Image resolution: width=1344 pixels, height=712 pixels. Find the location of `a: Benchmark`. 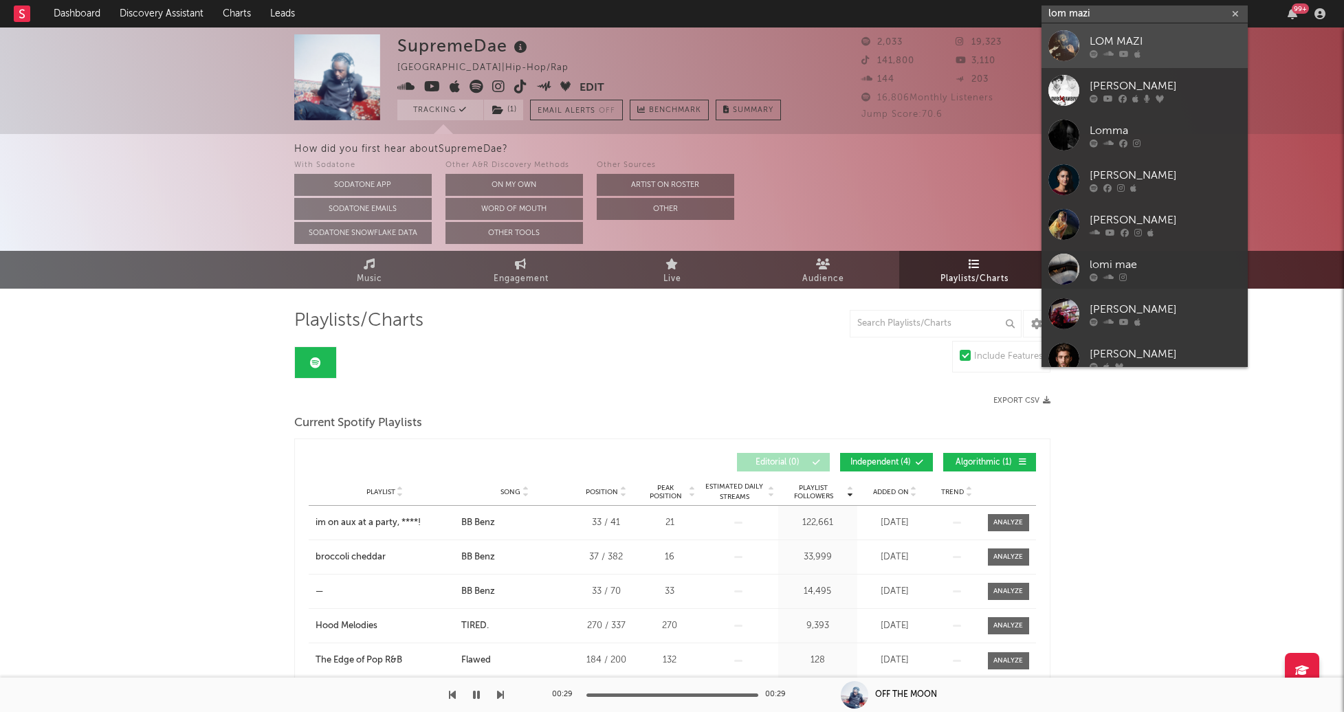

a: Benchmark is located at coordinates (669, 110).